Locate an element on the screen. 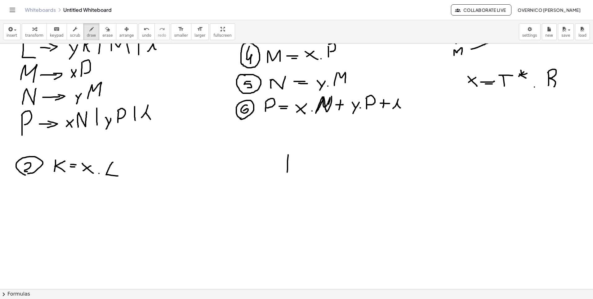  span: scrub is located at coordinates (75, 35).